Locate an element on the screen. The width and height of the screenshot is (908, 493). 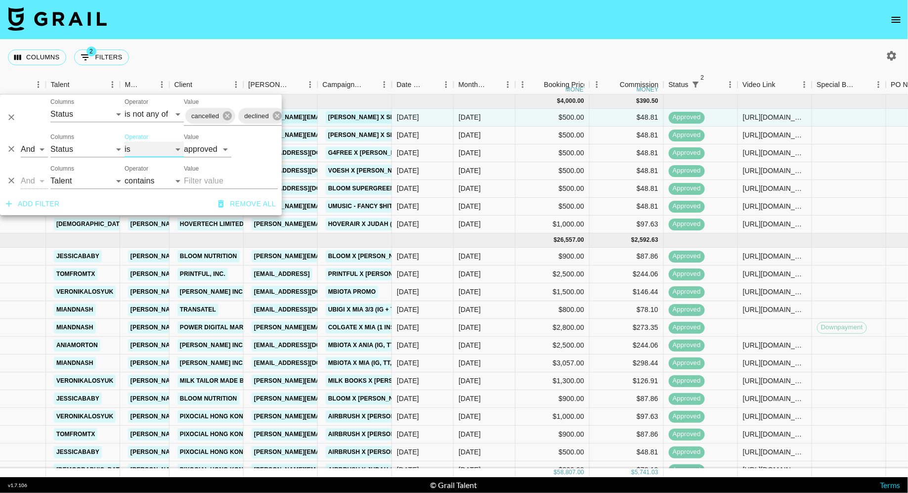
div: 09/09/2025 is located at coordinates (408, 416).